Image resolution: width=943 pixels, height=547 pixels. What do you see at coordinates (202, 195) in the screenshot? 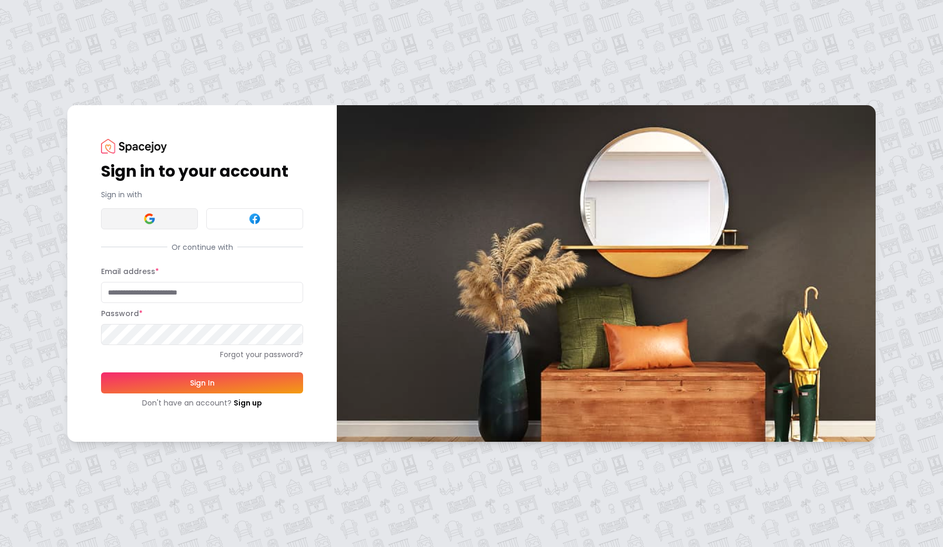
I see `p: Sign in with` at bounding box center [202, 195].